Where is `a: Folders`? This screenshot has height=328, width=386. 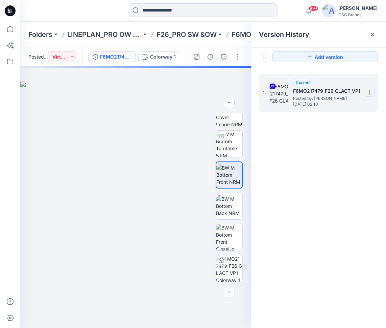 a: Folders is located at coordinates (40, 35).